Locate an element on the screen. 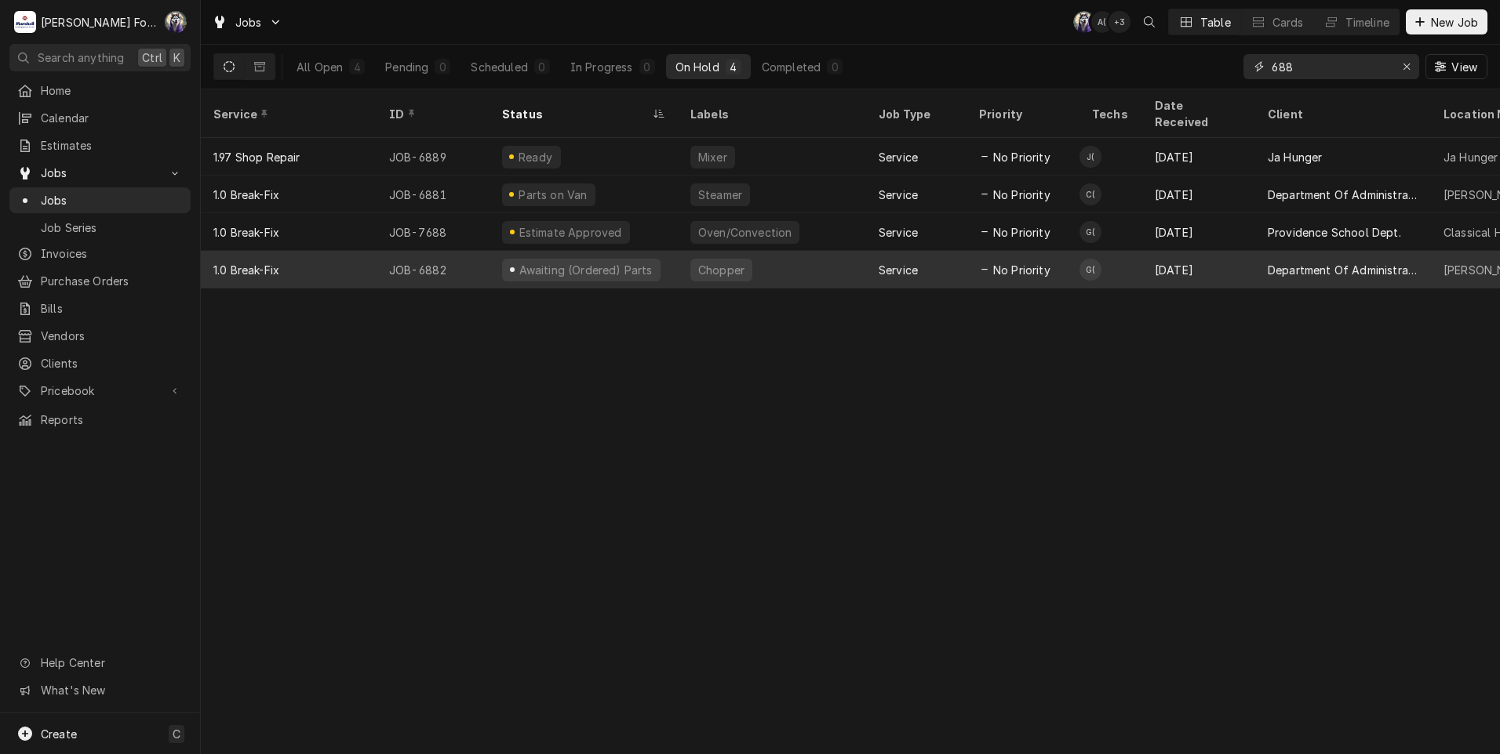 This screenshot has width=1500, height=754. div: Chopper is located at coordinates (721, 270).